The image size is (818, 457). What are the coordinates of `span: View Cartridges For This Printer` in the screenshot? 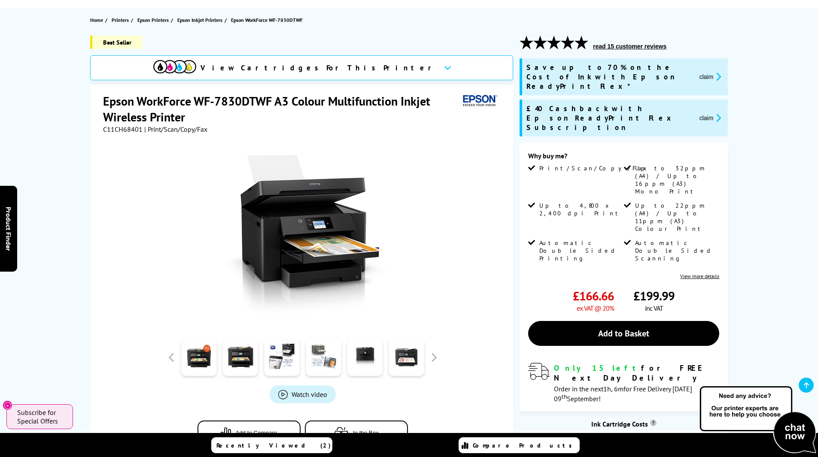 It's located at (319, 68).